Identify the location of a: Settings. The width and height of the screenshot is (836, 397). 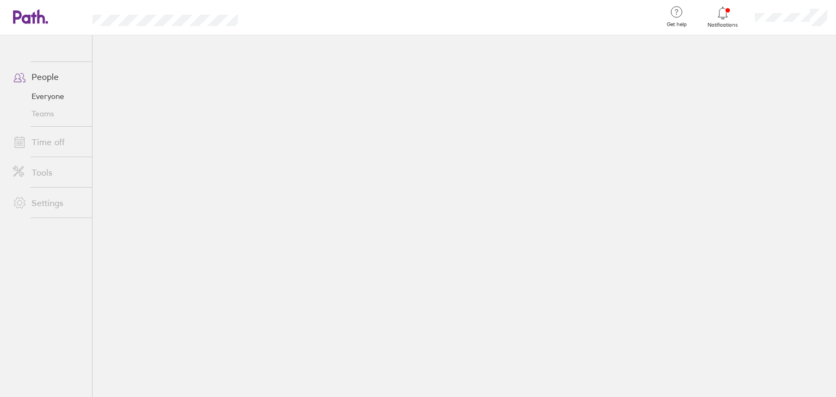
(48, 203).